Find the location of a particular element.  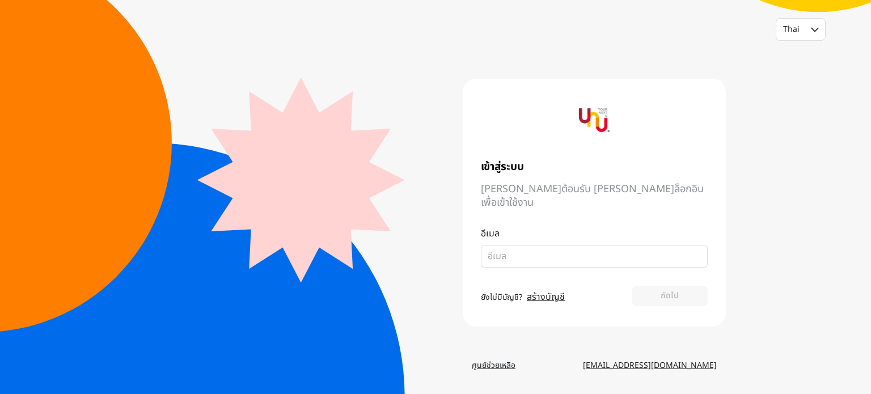

div: Thai is located at coordinates (793, 29).